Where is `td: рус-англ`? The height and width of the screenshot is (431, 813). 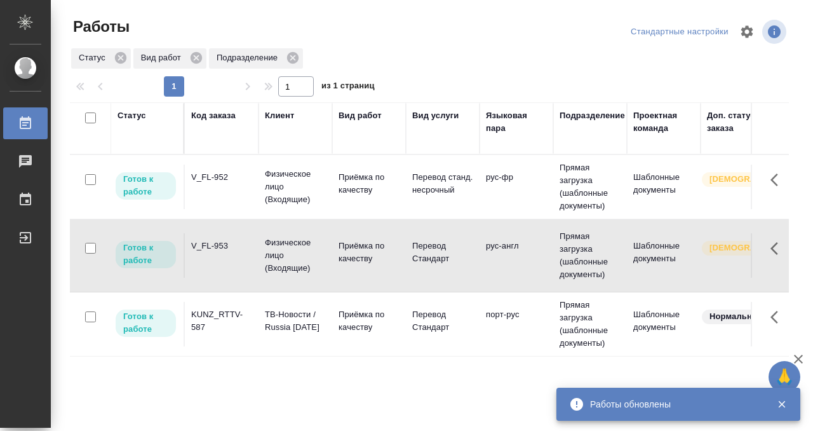
td: рус-англ is located at coordinates (516, 255).